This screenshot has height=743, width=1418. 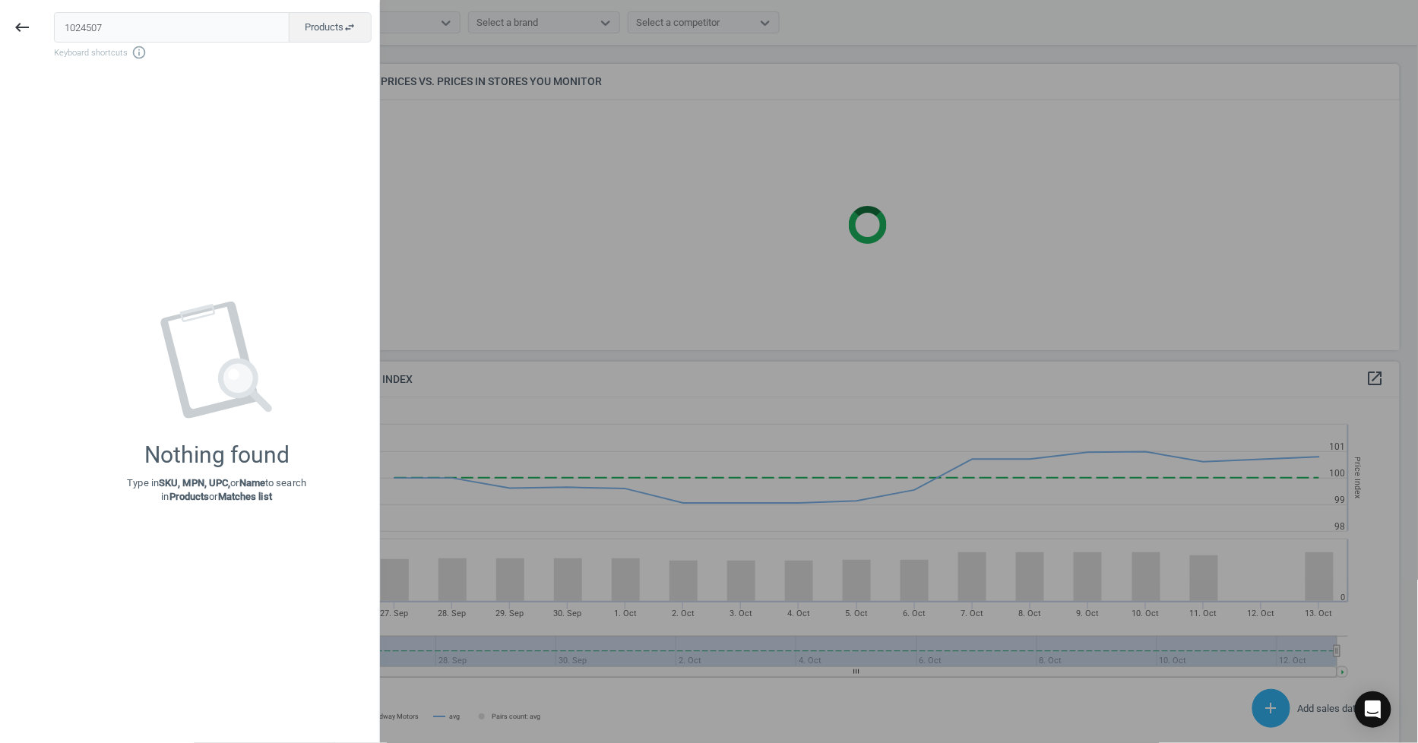 I want to click on strong: SKU, MPN, UPC,, so click(x=195, y=483).